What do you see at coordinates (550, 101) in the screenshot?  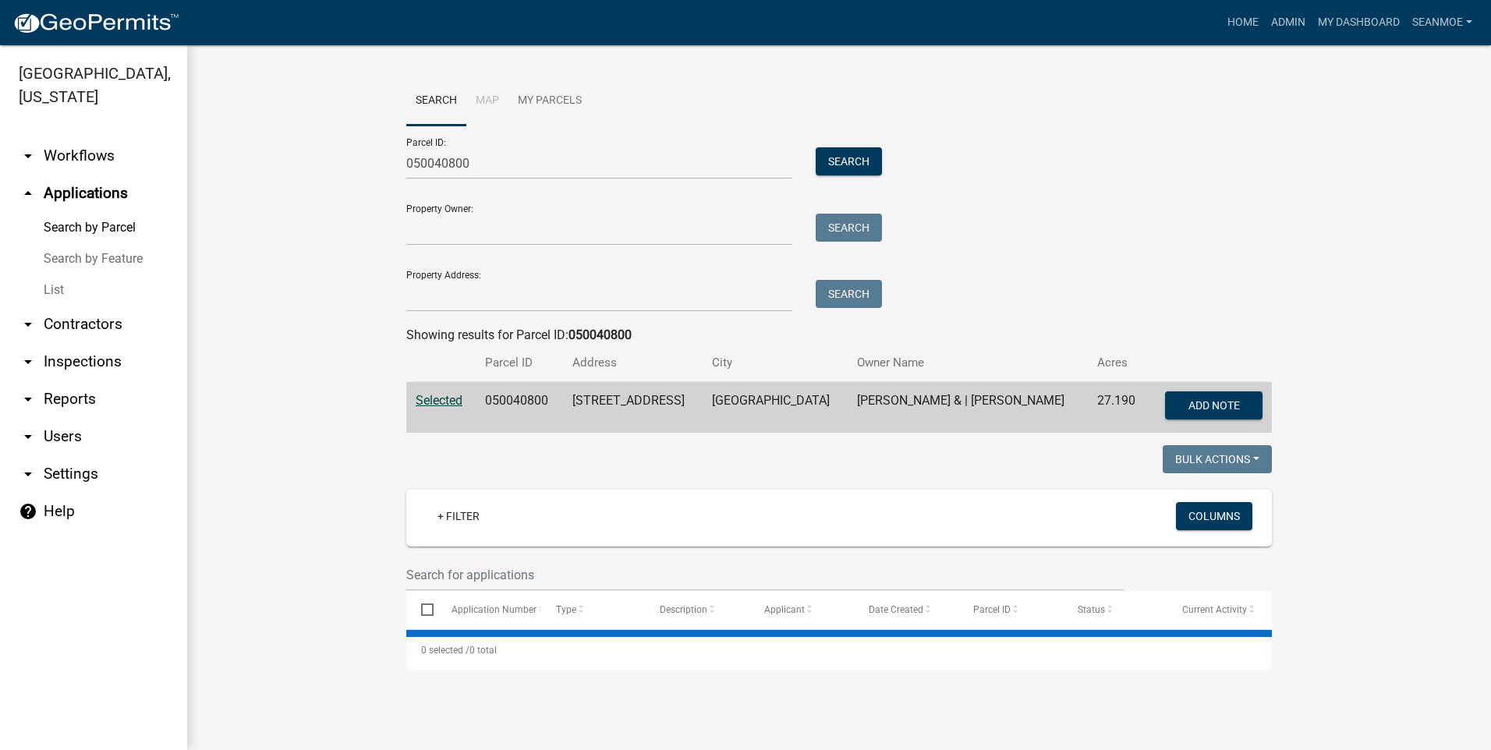 I see `a: My Parcels` at bounding box center [550, 101].